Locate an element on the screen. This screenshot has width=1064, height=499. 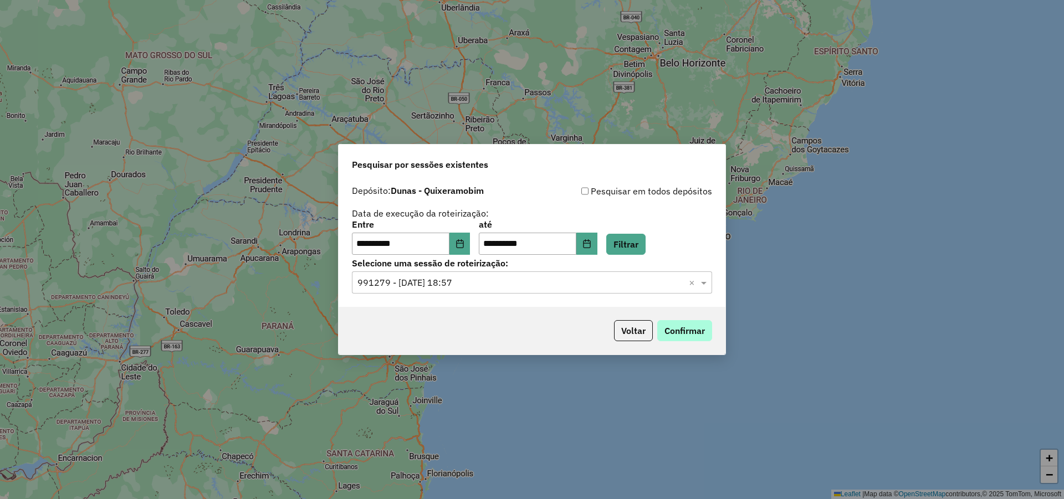
label: Depósito: is located at coordinates (418, 191).